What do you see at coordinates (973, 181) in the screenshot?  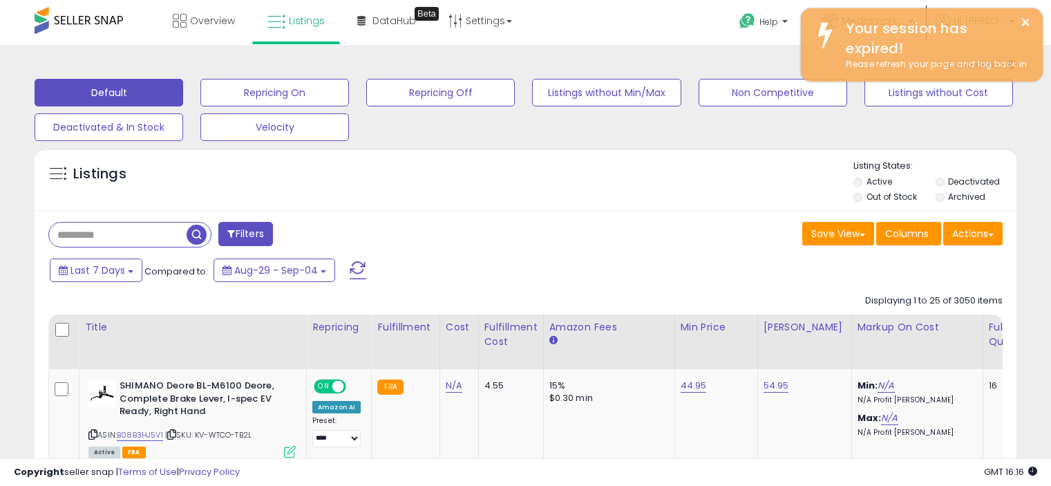 I see `label: Deactivated` at bounding box center [973, 181].